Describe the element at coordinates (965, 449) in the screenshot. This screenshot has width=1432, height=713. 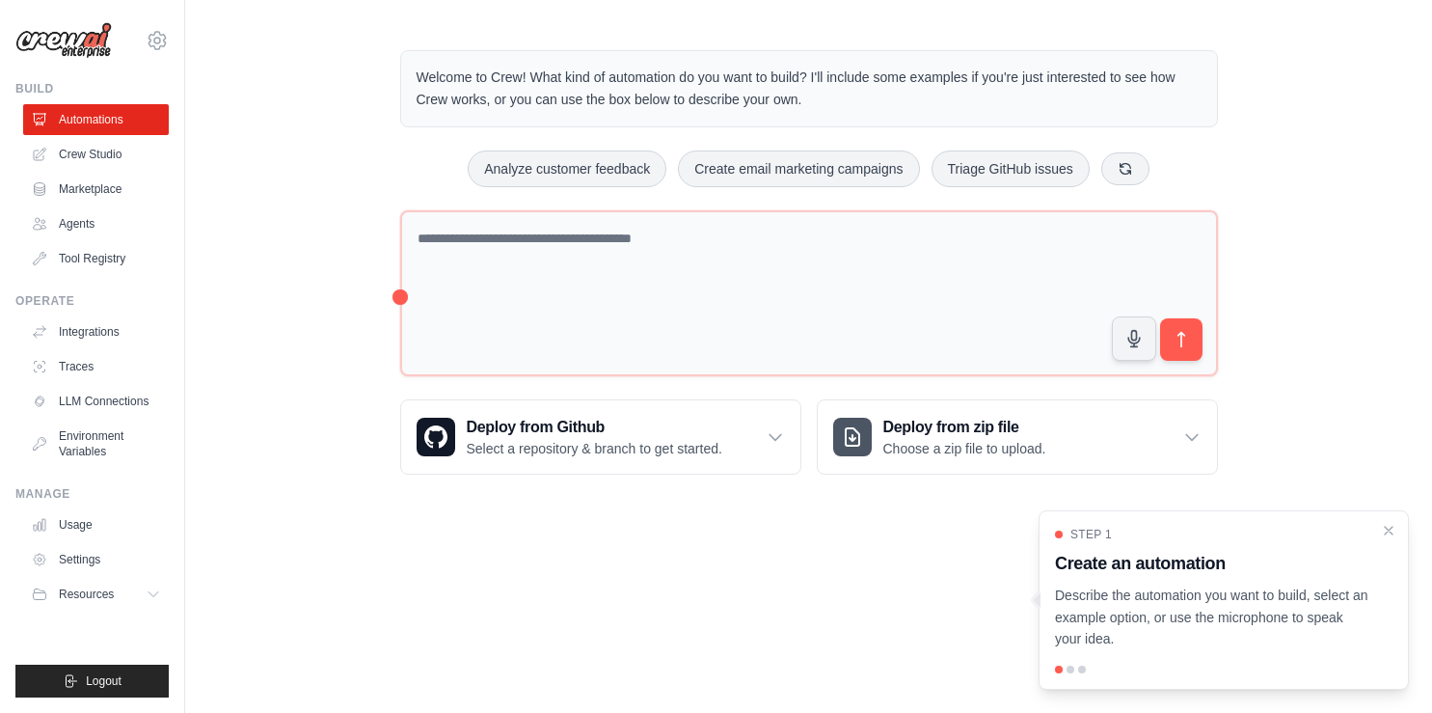
I see `p: Choose a zip file to upload.` at that location.